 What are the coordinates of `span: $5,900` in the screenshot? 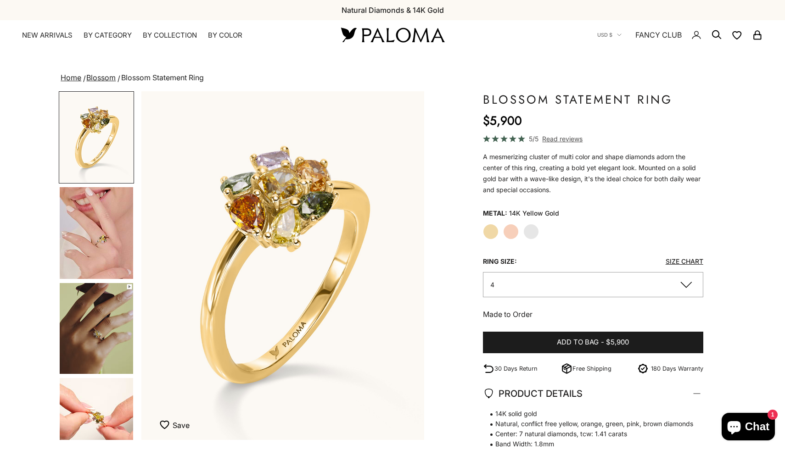 It's located at (618, 343).